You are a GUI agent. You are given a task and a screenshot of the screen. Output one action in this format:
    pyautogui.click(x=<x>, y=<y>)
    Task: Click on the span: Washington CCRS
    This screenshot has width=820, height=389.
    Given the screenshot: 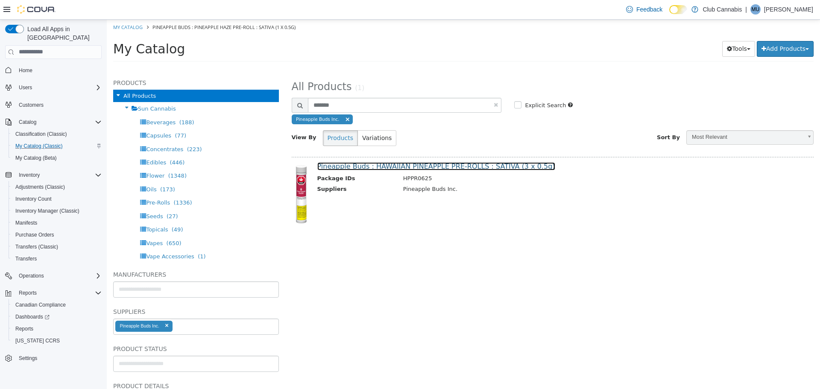 What is the action you would take?
    pyautogui.click(x=57, y=341)
    